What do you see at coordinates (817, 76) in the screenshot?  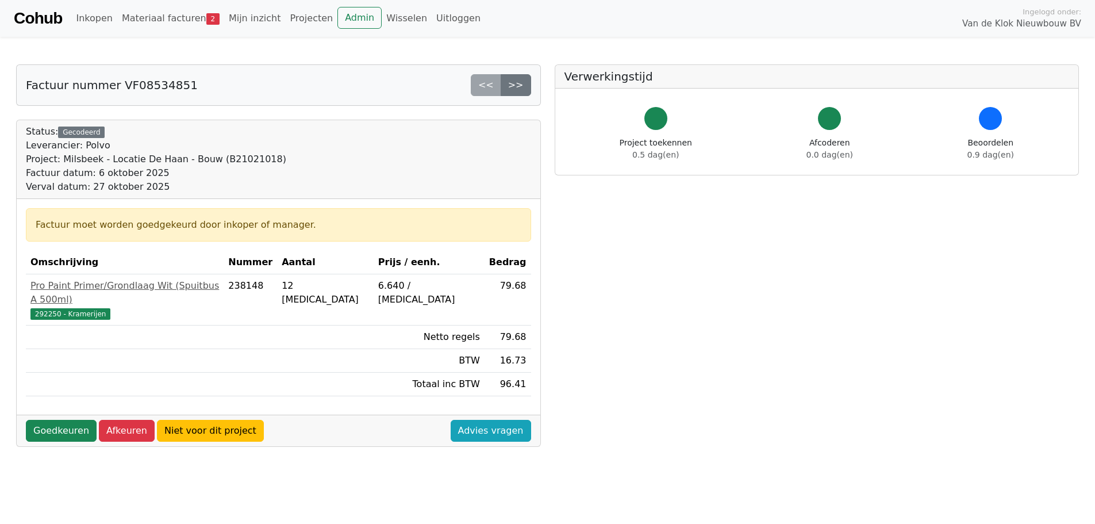 I see `h5: Verwerkingstijd` at bounding box center [817, 76].